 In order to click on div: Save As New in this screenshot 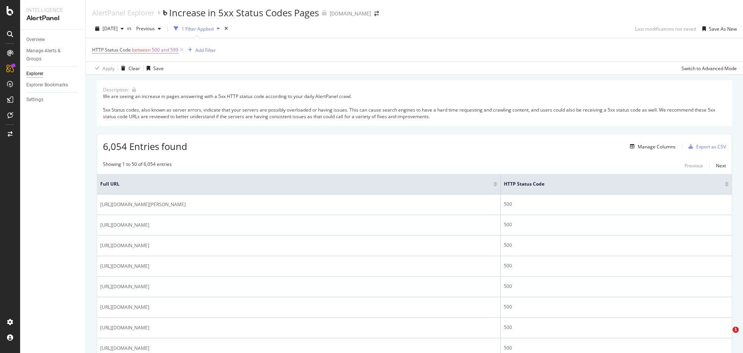, I will do `click(723, 29)`.